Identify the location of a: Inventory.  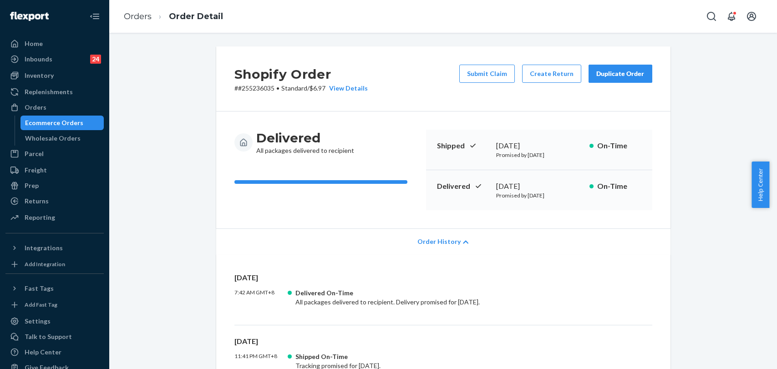
(55, 76).